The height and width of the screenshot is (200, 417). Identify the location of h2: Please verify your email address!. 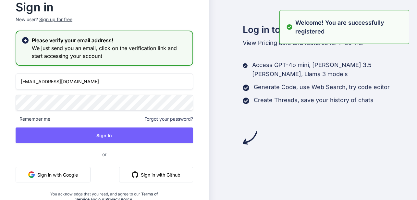
(109, 40).